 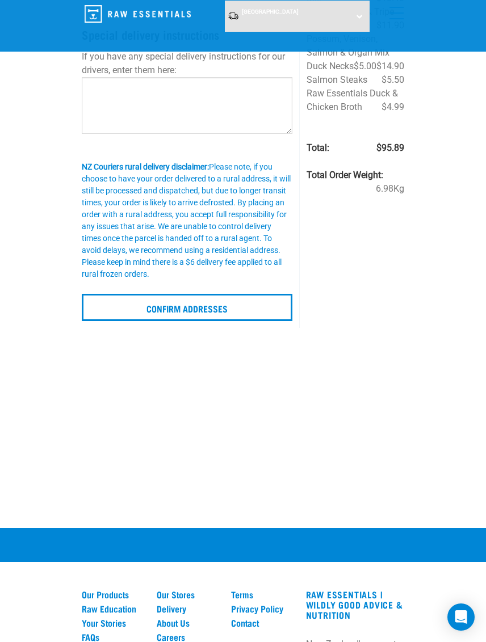 I want to click on strong: Total:, so click(x=318, y=147).